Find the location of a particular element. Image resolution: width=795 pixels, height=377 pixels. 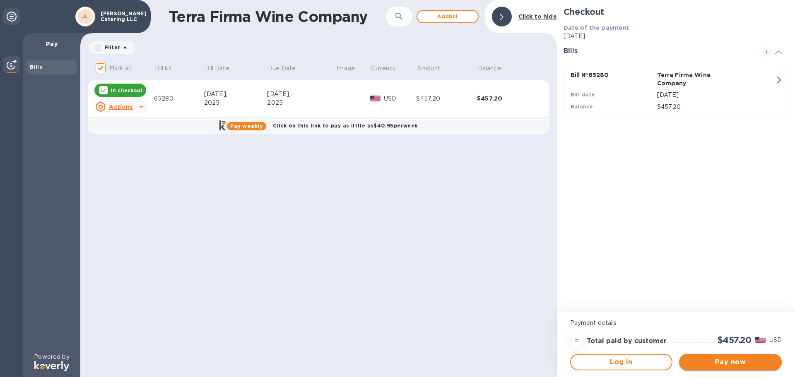

button: Addbill is located at coordinates (448, 17).